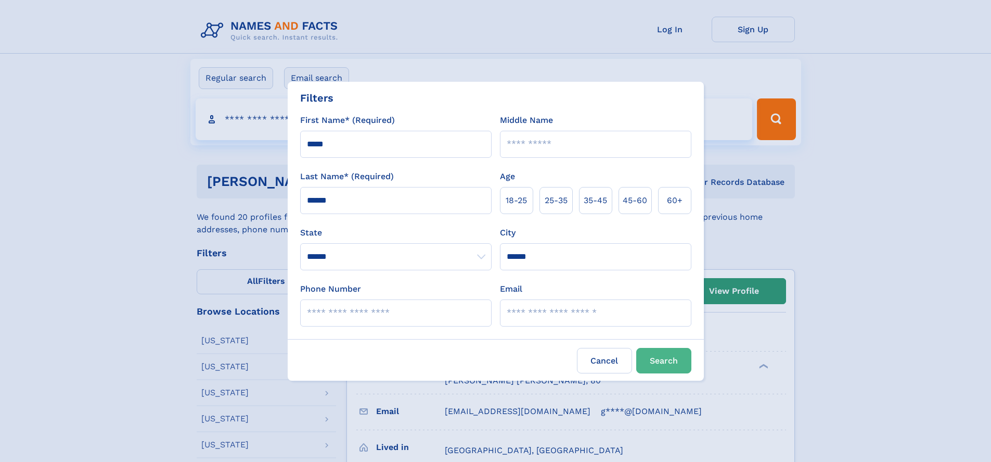 This screenshot has height=462, width=991. Describe the element at coordinates (396, 233) in the screenshot. I see `label: State` at that location.